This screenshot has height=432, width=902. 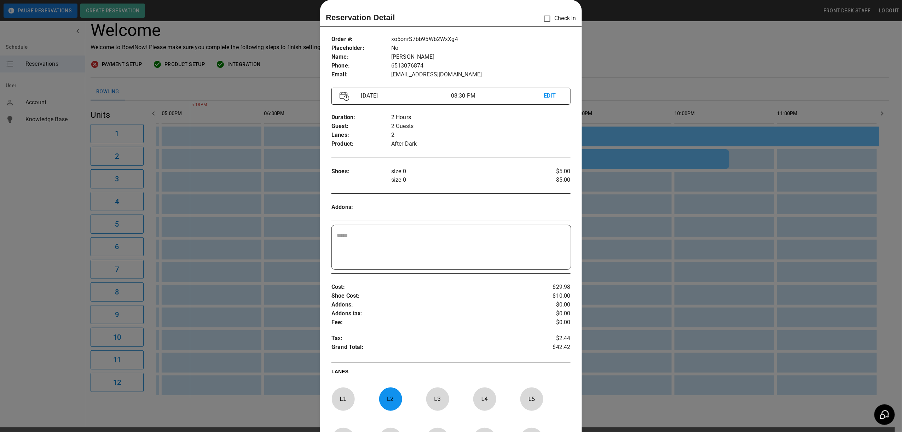 What do you see at coordinates (451, 373) in the screenshot?
I see `p: LANES` at bounding box center [451, 373].